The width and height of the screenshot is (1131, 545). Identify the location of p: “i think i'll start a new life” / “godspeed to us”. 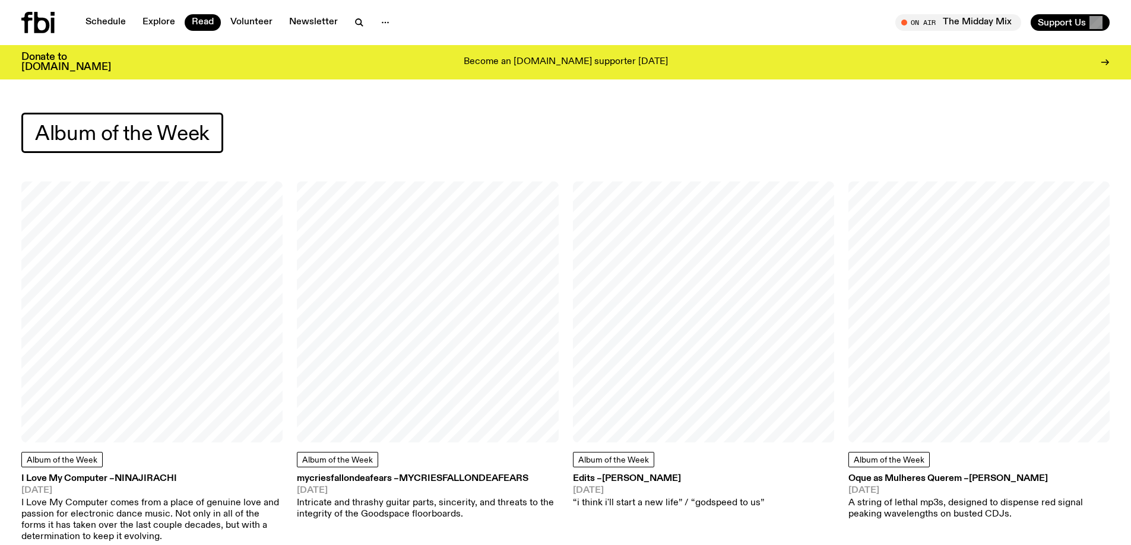
(668, 503).